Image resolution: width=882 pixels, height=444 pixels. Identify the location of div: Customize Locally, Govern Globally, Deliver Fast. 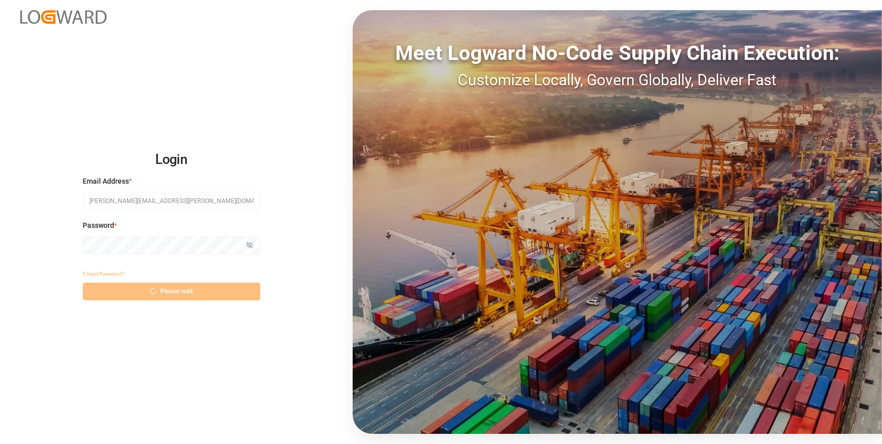
(617, 80).